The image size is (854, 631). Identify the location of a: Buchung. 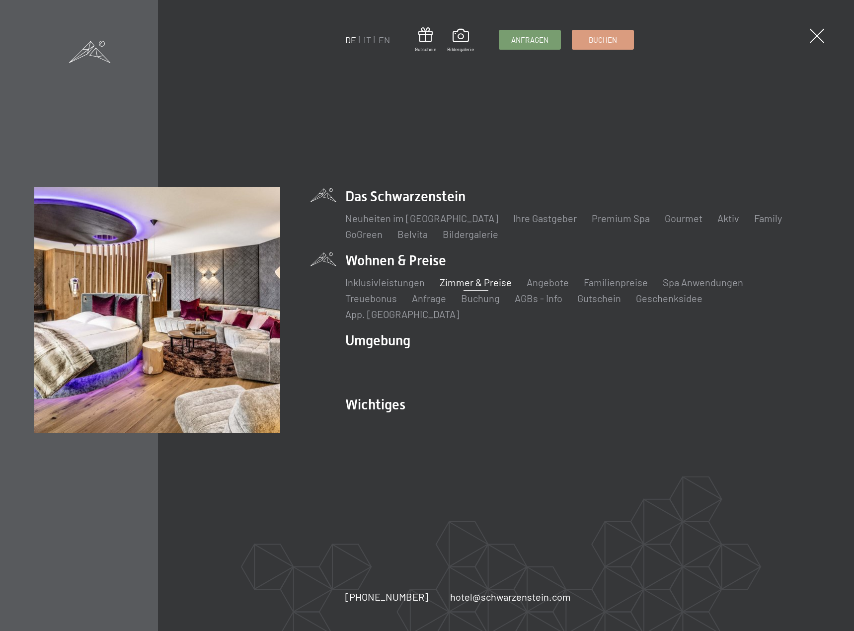
(480, 298).